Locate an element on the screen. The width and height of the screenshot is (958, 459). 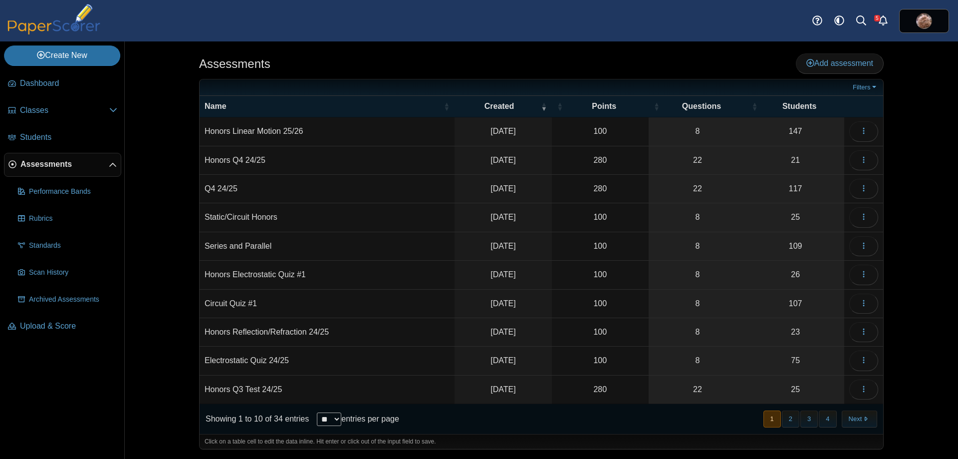
a: Dashboard is located at coordinates (62, 84).